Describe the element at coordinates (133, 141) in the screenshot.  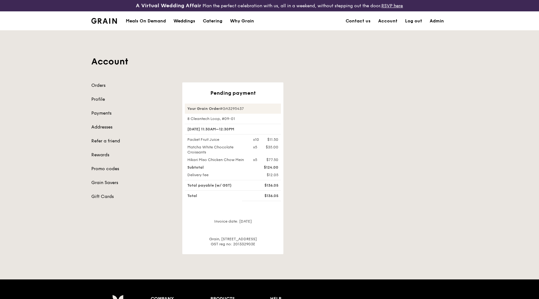
I see `a: Refer a friend` at that location.